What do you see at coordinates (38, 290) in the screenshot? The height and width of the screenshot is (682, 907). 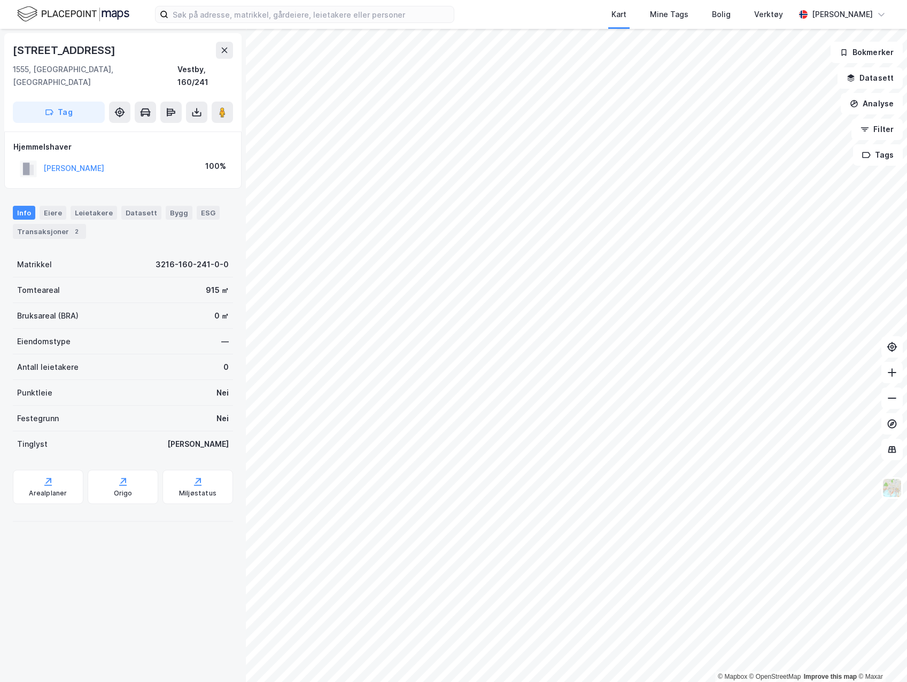 I see `div: Tomteareal` at bounding box center [38, 290].